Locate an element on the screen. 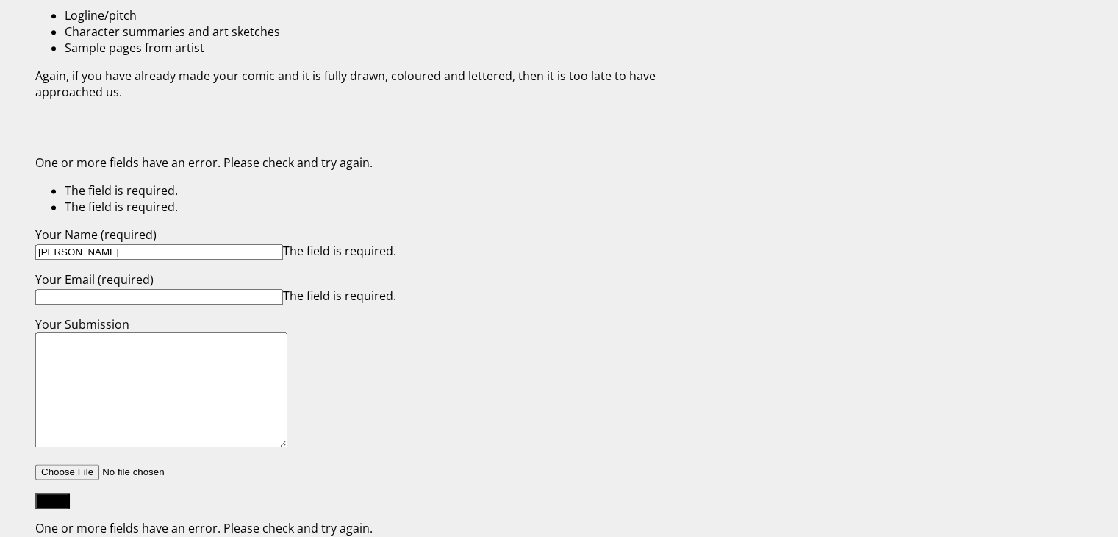 The width and height of the screenshot is (1118, 537). p: Again, if you have already made your comic and it is fully drawn, coloured and lettered, then it ... is located at coordinates (370, 84).